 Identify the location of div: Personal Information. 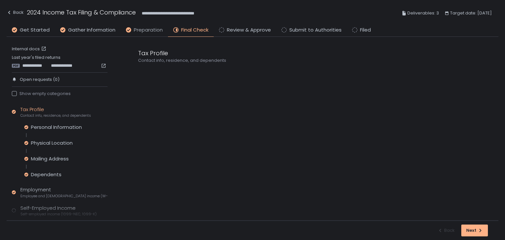
(56, 127).